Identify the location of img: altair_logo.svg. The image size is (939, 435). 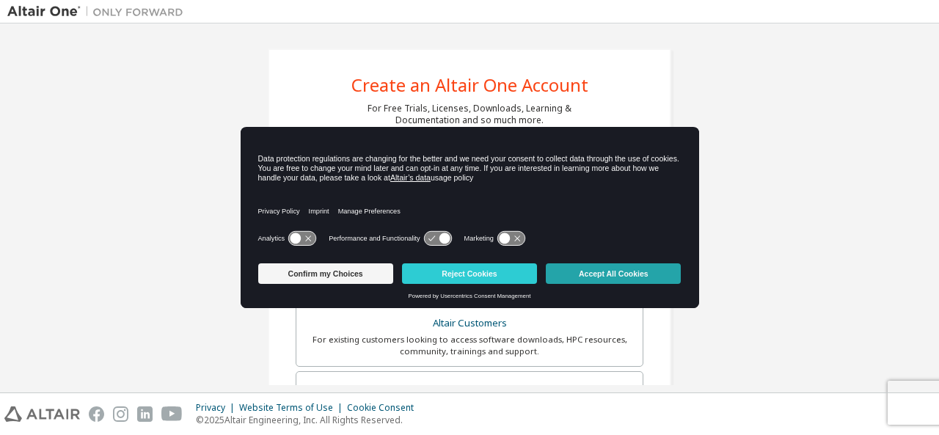
(42, 414).